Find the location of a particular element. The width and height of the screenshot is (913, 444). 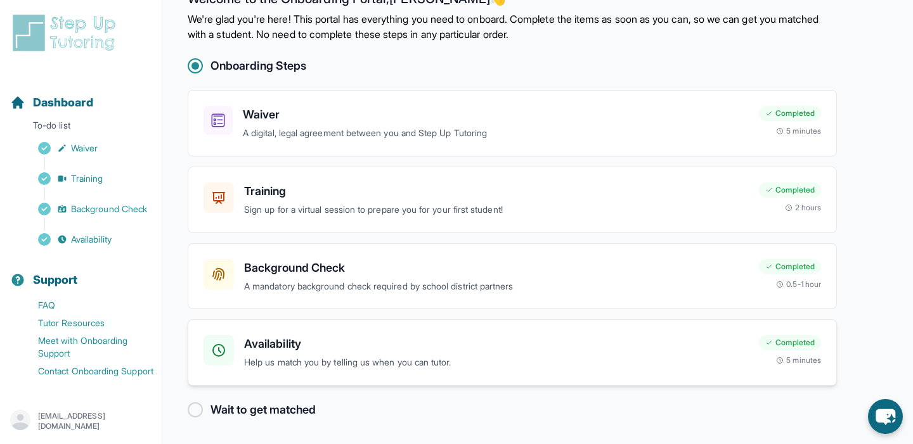

a: TrainingSign up for a virtual session to prepare you for your first student!Completed2 hours is located at coordinates (512, 200).